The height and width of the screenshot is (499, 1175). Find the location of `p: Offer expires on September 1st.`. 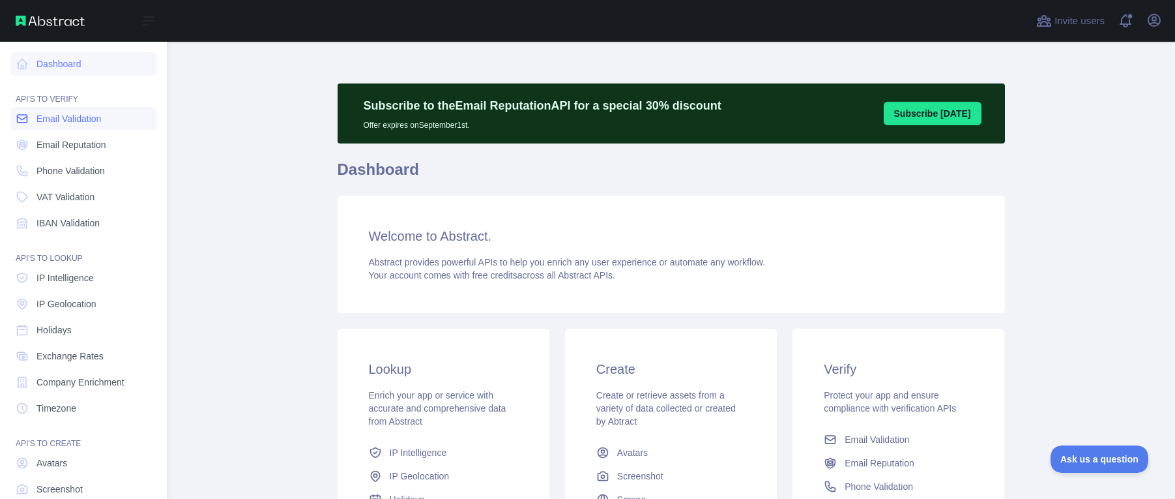

p: Offer expires on September 1st. is located at coordinates (542, 123).